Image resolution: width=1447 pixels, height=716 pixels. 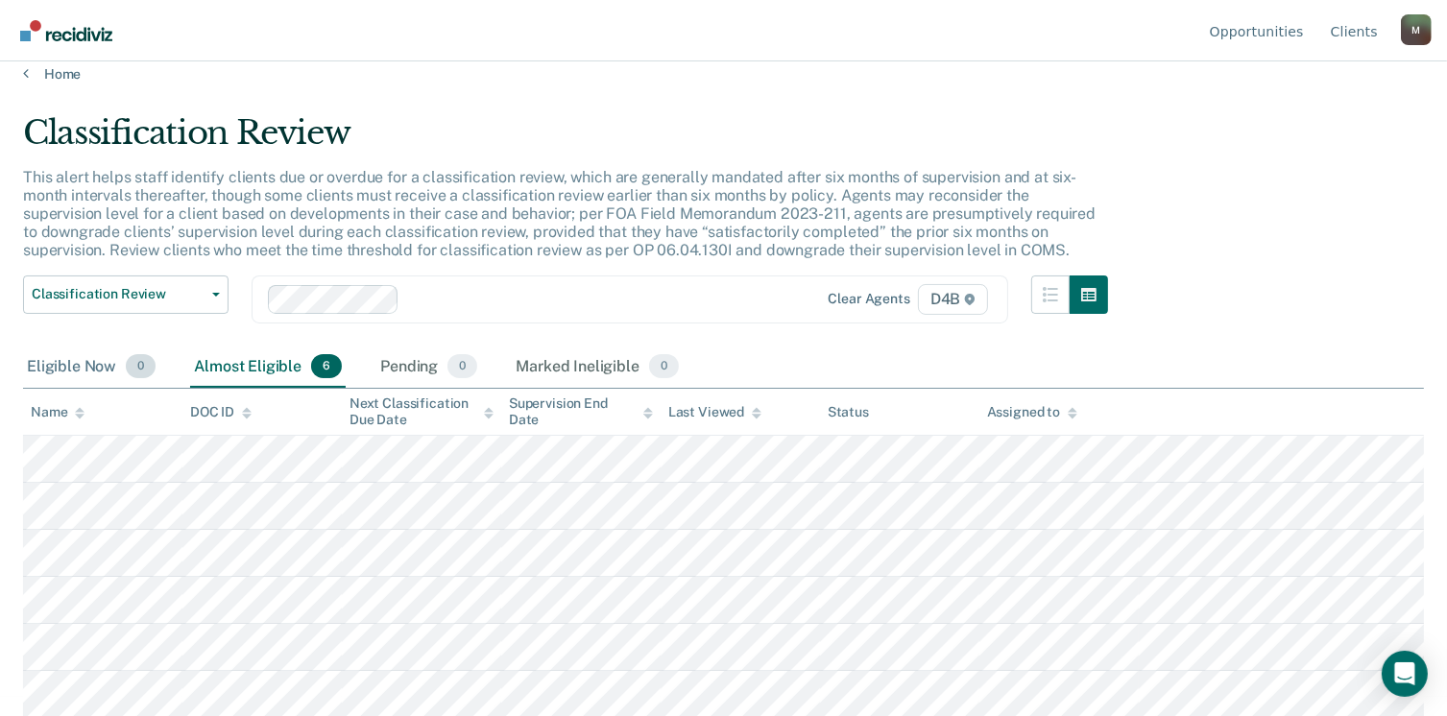 What do you see at coordinates (714, 412) in the screenshot?
I see `div: Last Viewed` at bounding box center [714, 412].